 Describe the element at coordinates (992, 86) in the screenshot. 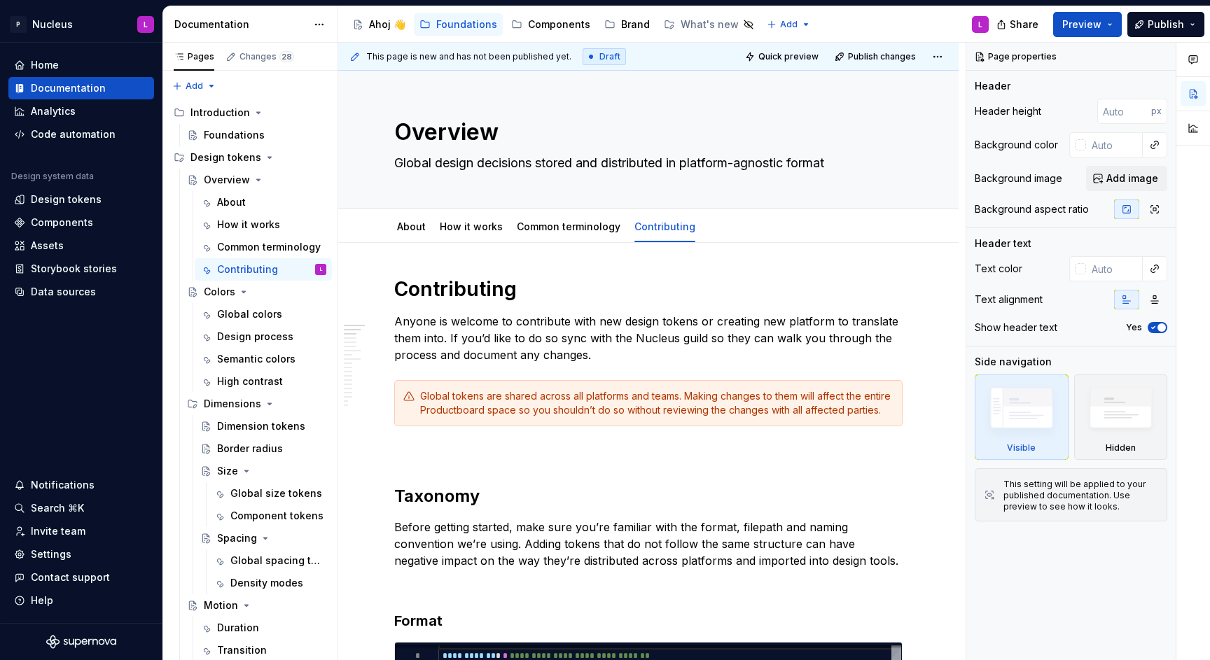

I see `div: Header` at that location.